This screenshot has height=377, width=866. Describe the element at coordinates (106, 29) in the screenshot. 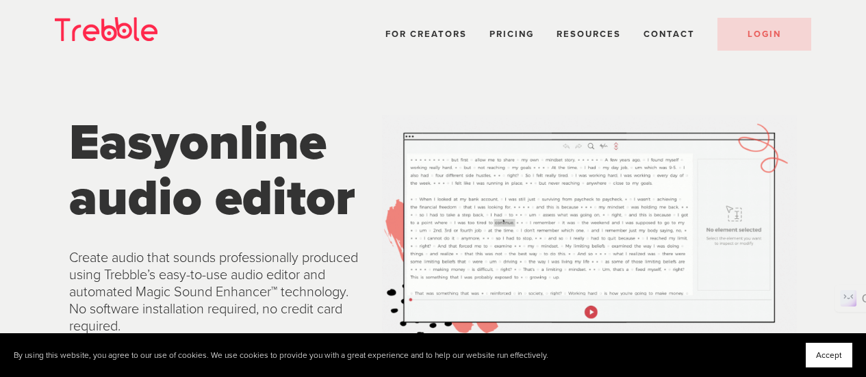

I see `img: Trebble` at that location.